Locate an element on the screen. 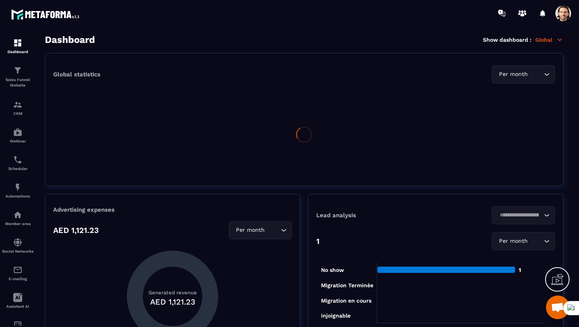  p: Social Networks is located at coordinates (18, 251).